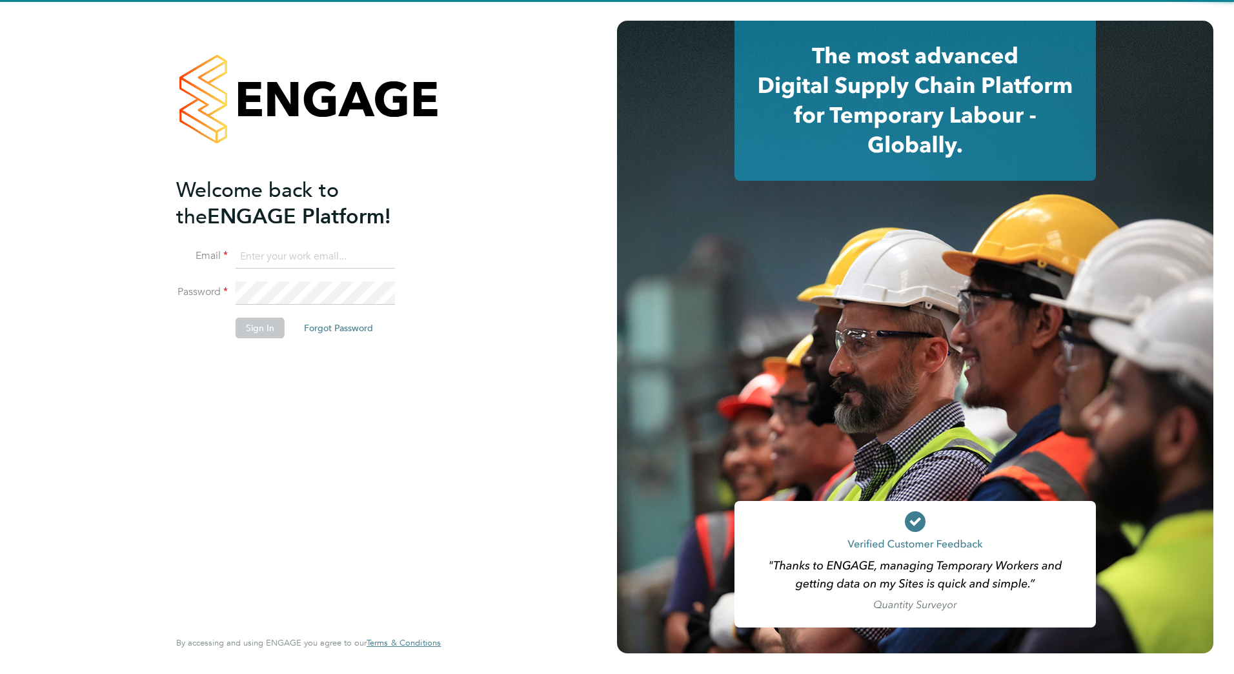 Image resolution: width=1234 pixels, height=674 pixels. What do you see at coordinates (315, 257) in the screenshot?
I see `input: Enter your work email...` at bounding box center [315, 257].